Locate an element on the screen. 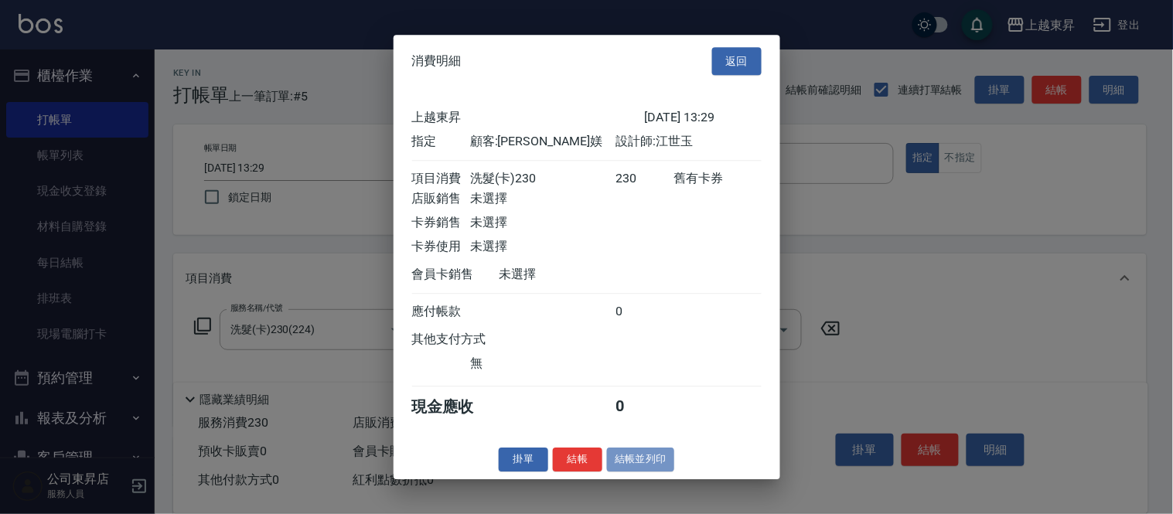 This screenshot has height=514, width=1173. div: 洗髮(卡)230 is located at coordinates (543, 179).